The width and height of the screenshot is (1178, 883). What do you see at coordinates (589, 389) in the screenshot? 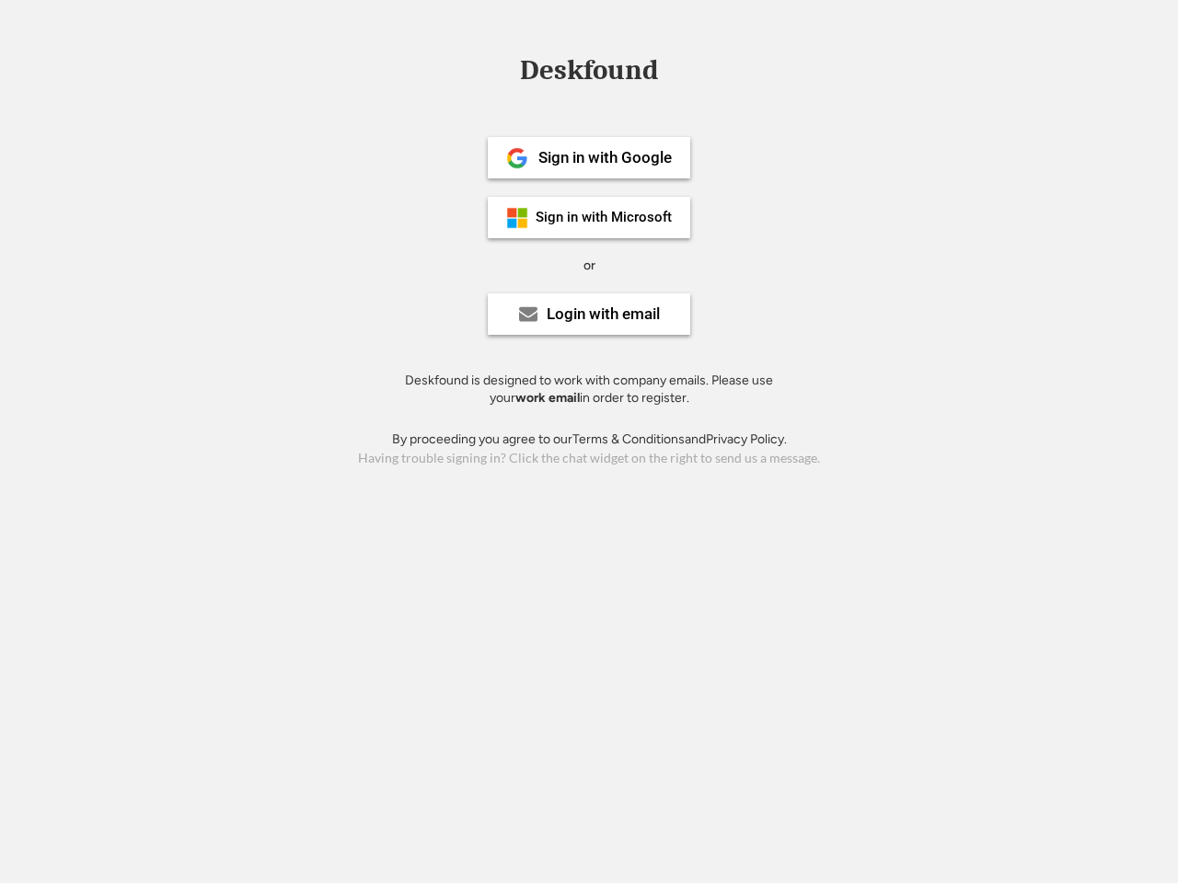
I see `div: Deskfound is designed to work with company emails. Please use your in order to register.` at bounding box center [589, 389].